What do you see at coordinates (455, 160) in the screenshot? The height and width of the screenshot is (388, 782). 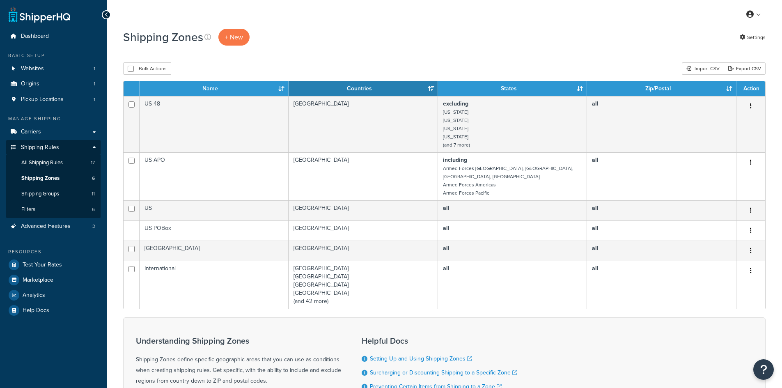 I see `b: including` at bounding box center [455, 160].